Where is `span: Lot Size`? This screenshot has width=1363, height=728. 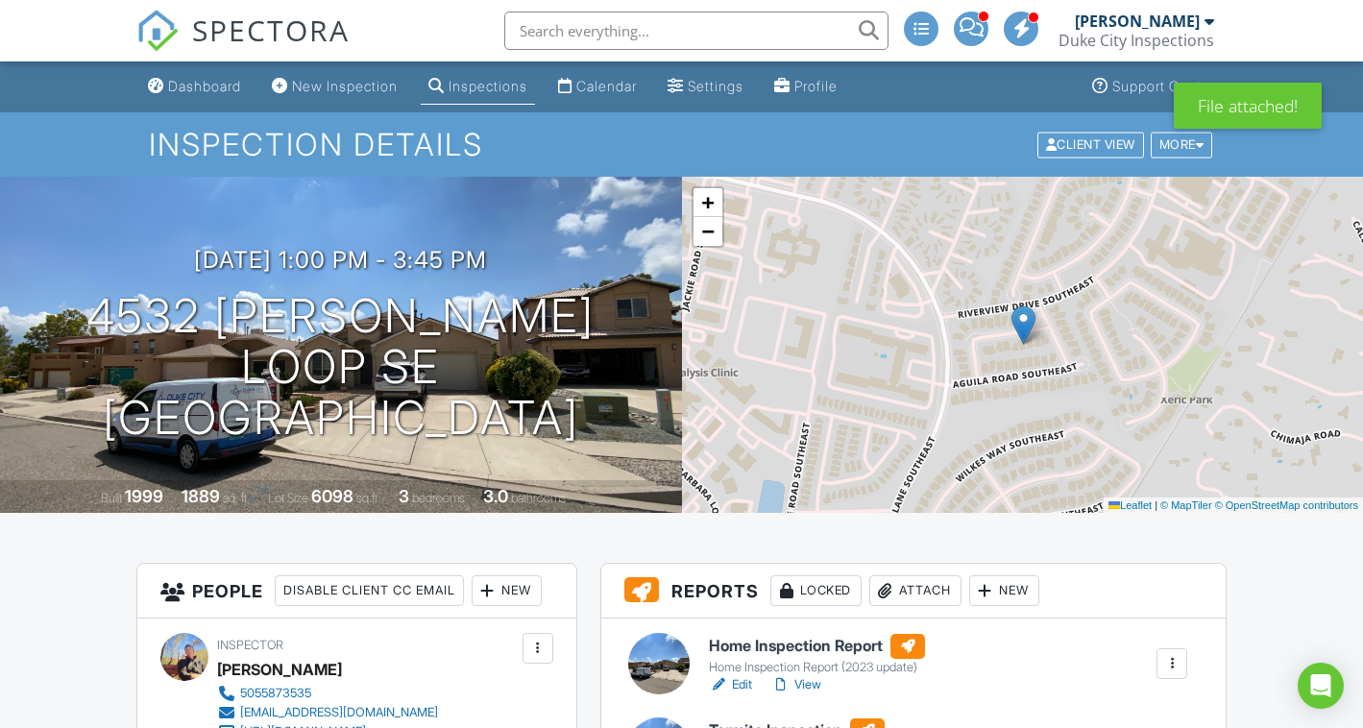 span: Lot Size is located at coordinates (288, 498).